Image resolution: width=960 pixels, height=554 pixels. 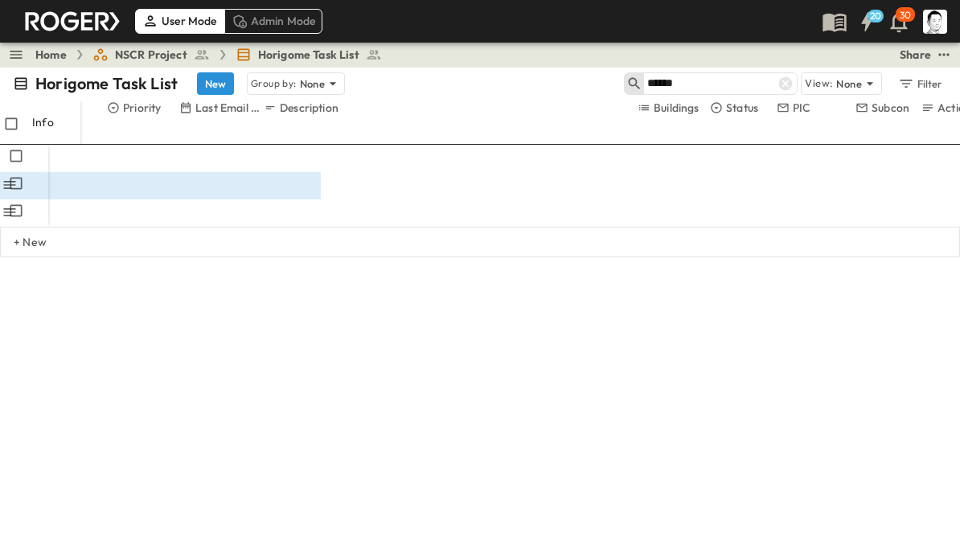 What do you see at coordinates (890, 108) in the screenshot?
I see `p: Subcon` at bounding box center [890, 108].